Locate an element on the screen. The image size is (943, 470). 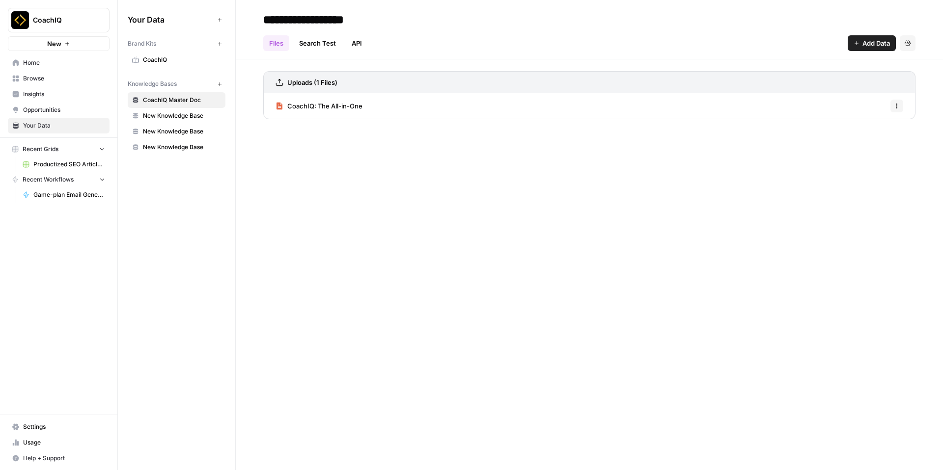
button: Workspace: CoachIQ is located at coordinates (58, 20).